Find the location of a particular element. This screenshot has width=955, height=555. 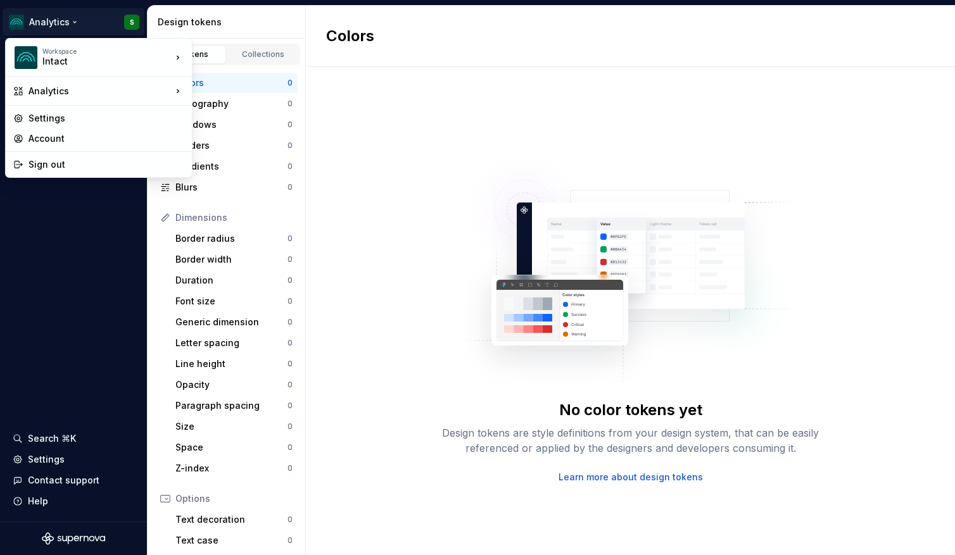

div: Sign out is located at coordinates (106, 165).